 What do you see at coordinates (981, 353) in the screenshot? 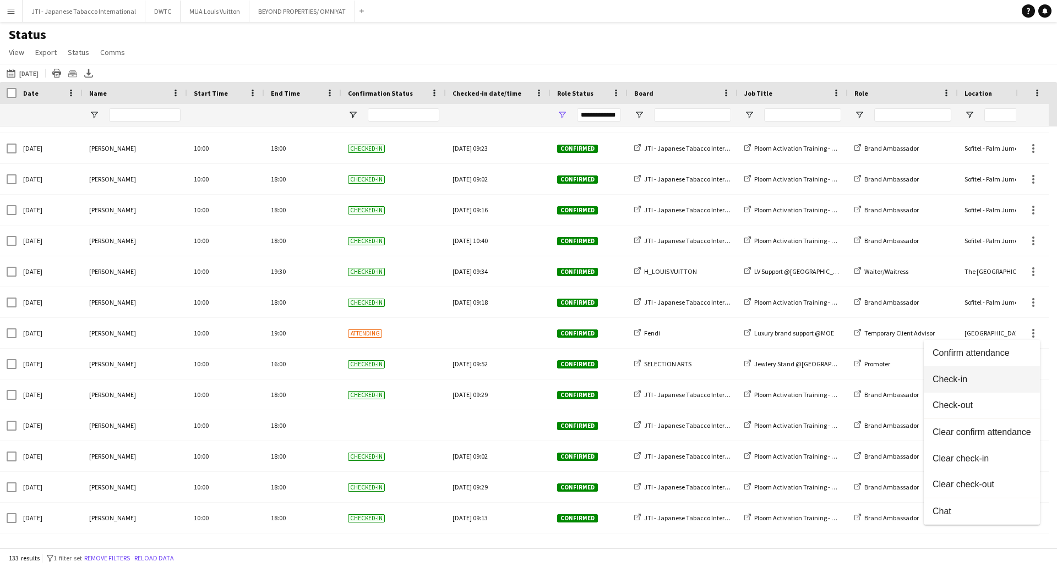
I see `span: Confirm attendance` at bounding box center [981, 353].